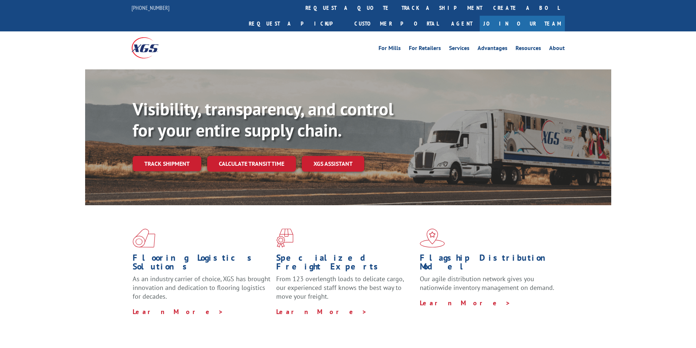 This screenshot has height=348, width=696. Describe the element at coordinates (251, 164) in the screenshot. I see `a: Calculate transit time` at that location.